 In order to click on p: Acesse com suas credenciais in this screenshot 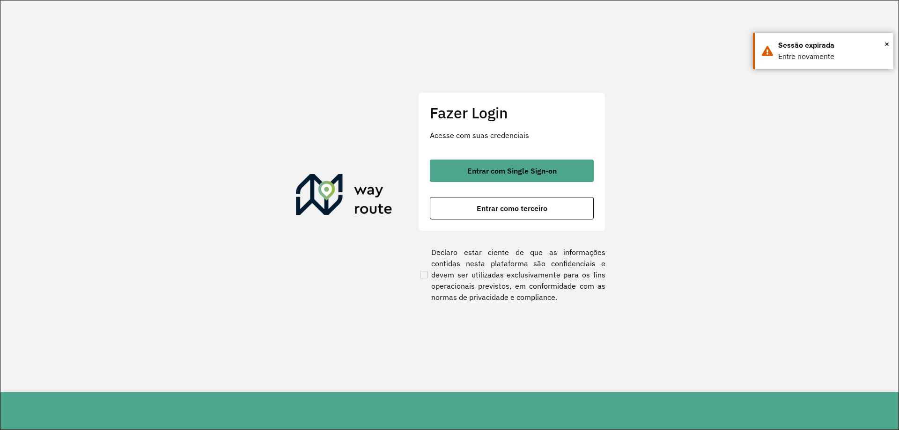, I will do `click(512, 135)`.